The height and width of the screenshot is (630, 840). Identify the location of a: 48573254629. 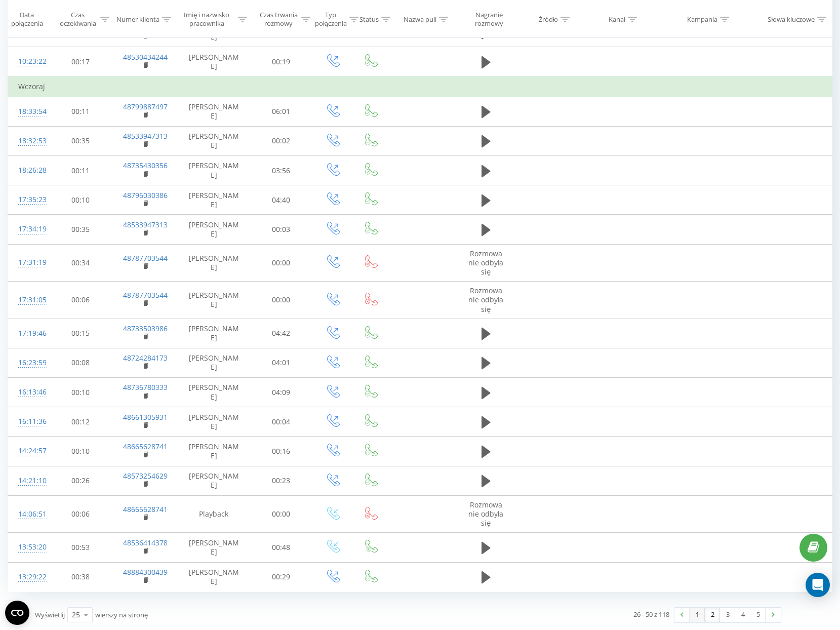
(145, 475).